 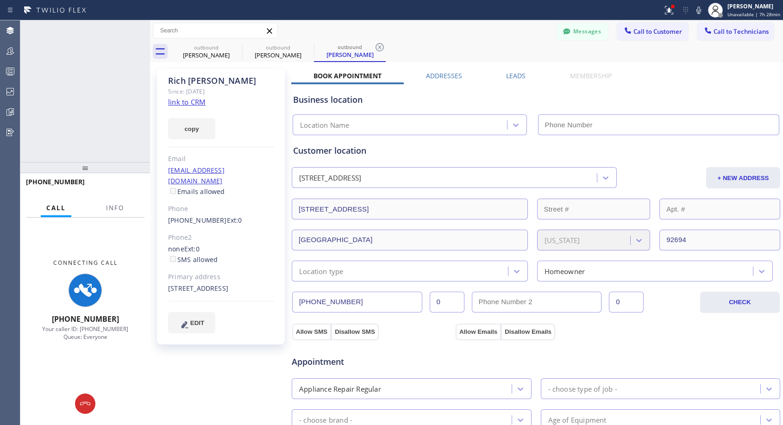 I want to click on button: Call to Customer, so click(x=653, y=31).